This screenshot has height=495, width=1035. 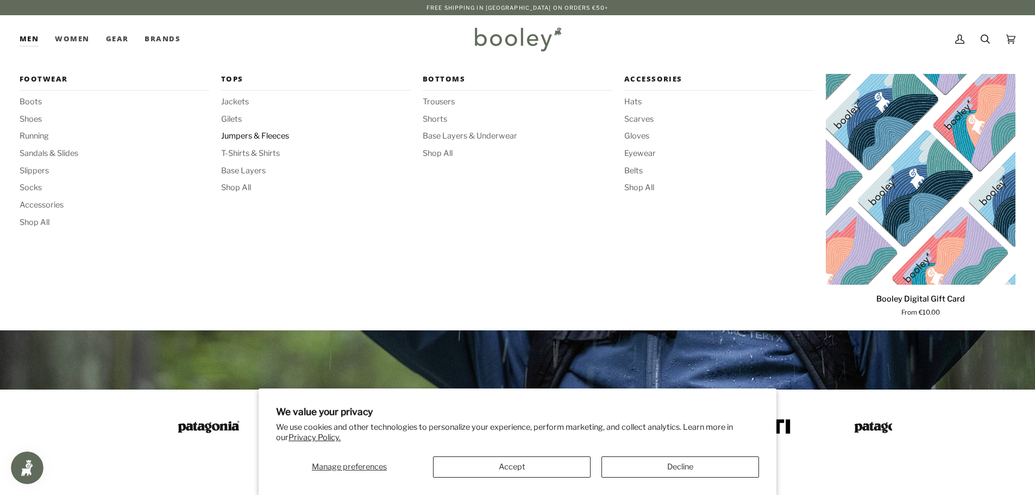 What do you see at coordinates (921, 196) in the screenshot?
I see `product-grid-item: Booley Digital Gift Card` at bounding box center [921, 196].